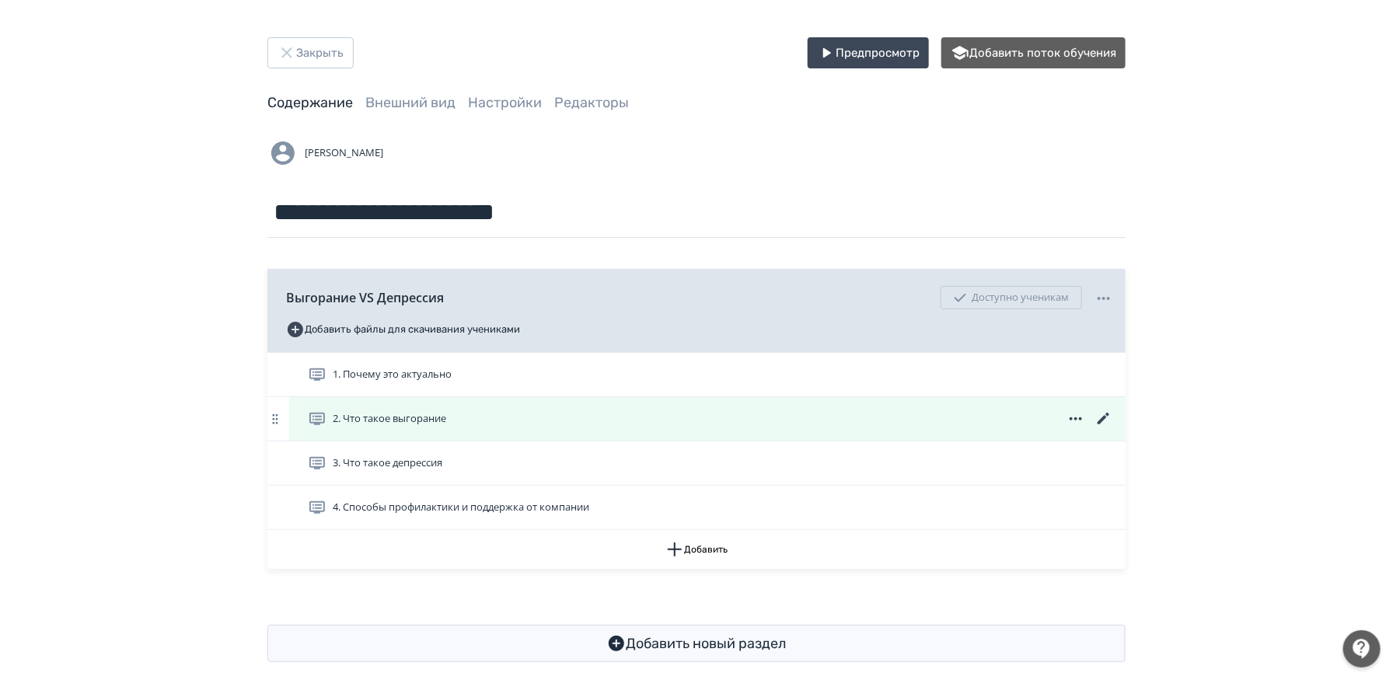  Describe the element at coordinates (697, 463) in the screenshot. I see `div: 3. Что такое депрессия` at that location.